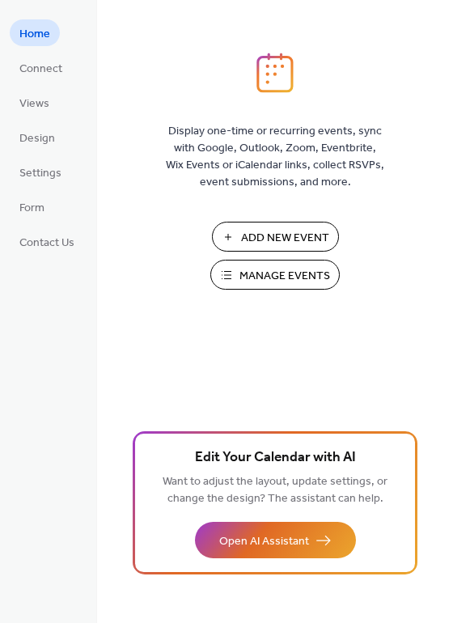  Describe the element at coordinates (35, 34) in the screenshot. I see `span: Home` at that location.